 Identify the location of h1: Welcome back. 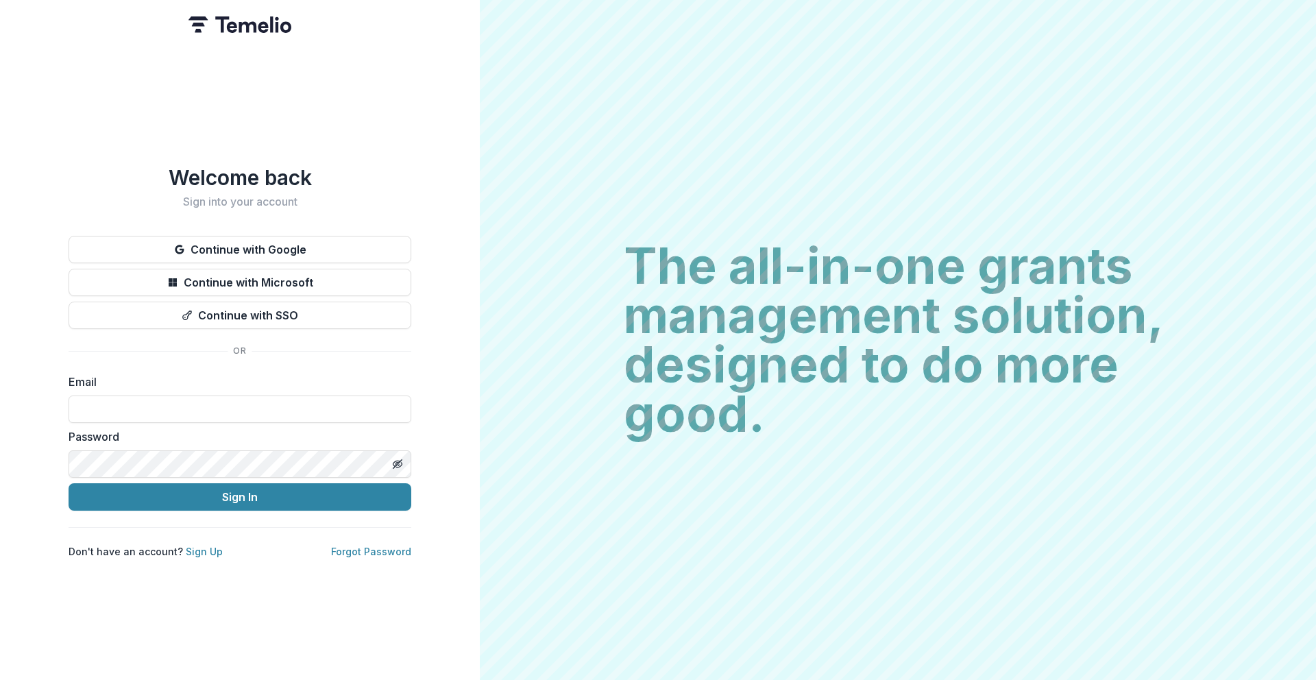
(240, 177).